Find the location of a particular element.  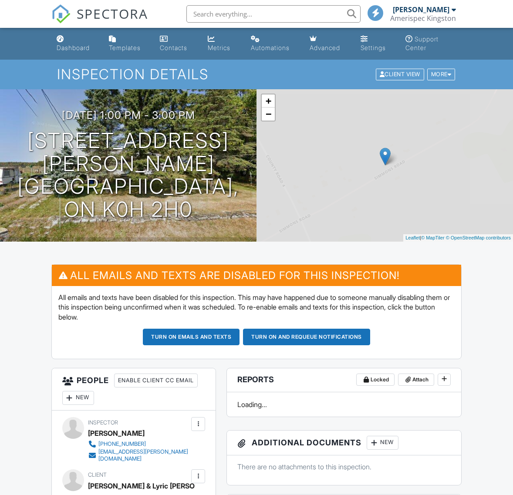

span: SPECTORA is located at coordinates (112, 13).